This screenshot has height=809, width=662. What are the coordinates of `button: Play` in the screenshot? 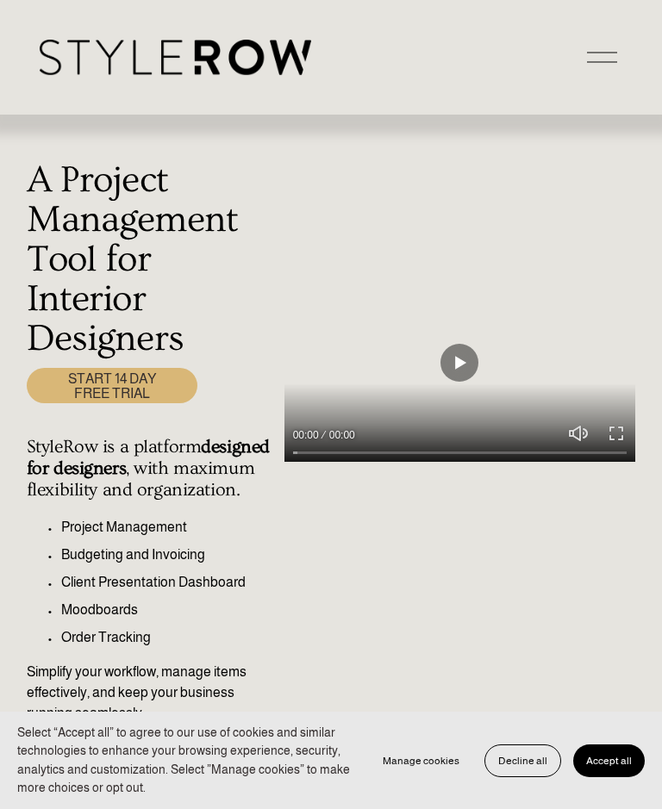 It's located at (459, 363).